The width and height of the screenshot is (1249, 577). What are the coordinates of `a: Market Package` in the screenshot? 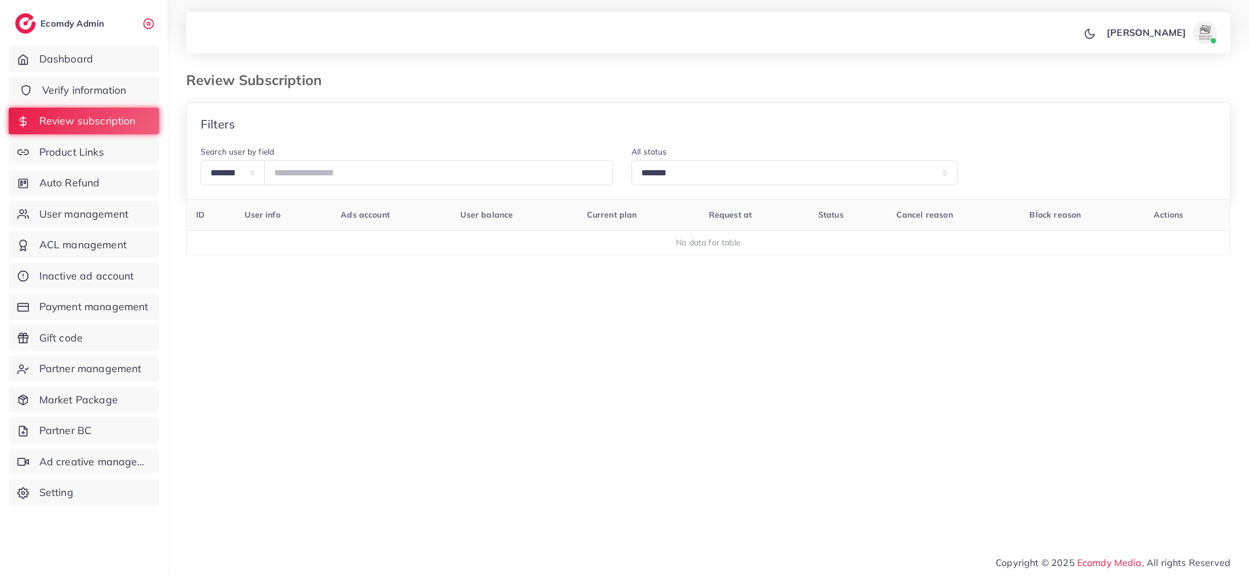 It's located at (84, 400).